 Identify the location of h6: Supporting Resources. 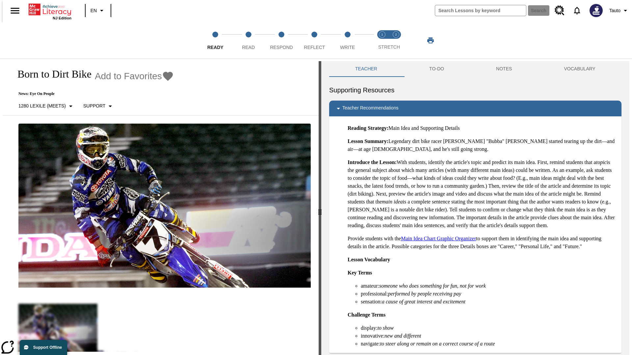
(475, 90).